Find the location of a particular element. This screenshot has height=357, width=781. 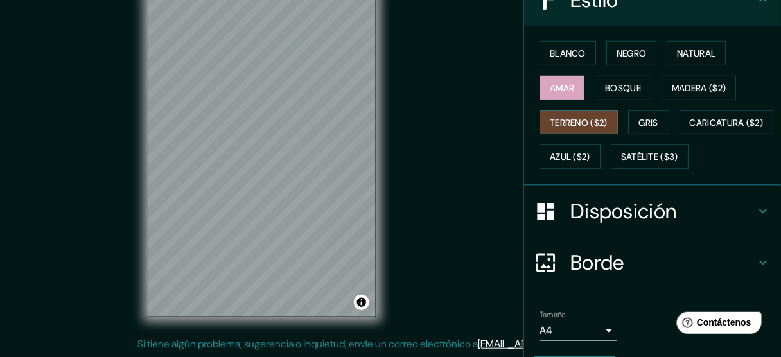

div: Borde is located at coordinates (652, 263).